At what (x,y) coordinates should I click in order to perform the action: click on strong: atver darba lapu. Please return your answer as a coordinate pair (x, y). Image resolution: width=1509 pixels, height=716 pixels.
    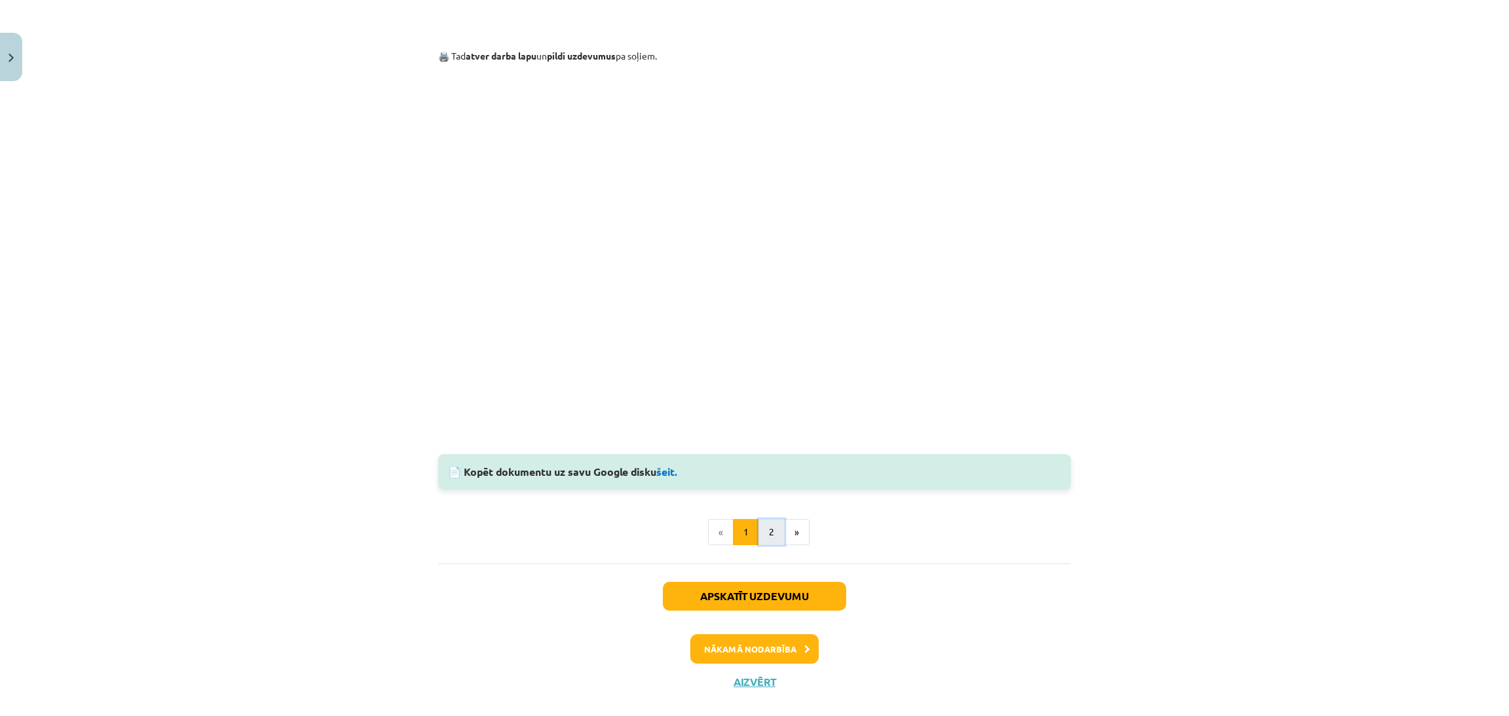
    Looking at the image, I should click on (501, 56).